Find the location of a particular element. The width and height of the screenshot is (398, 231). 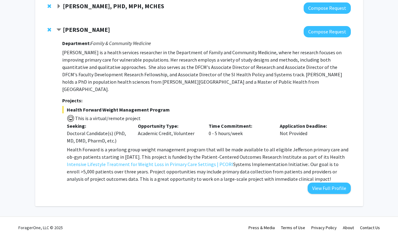

a: Press & Media is located at coordinates (261, 227).